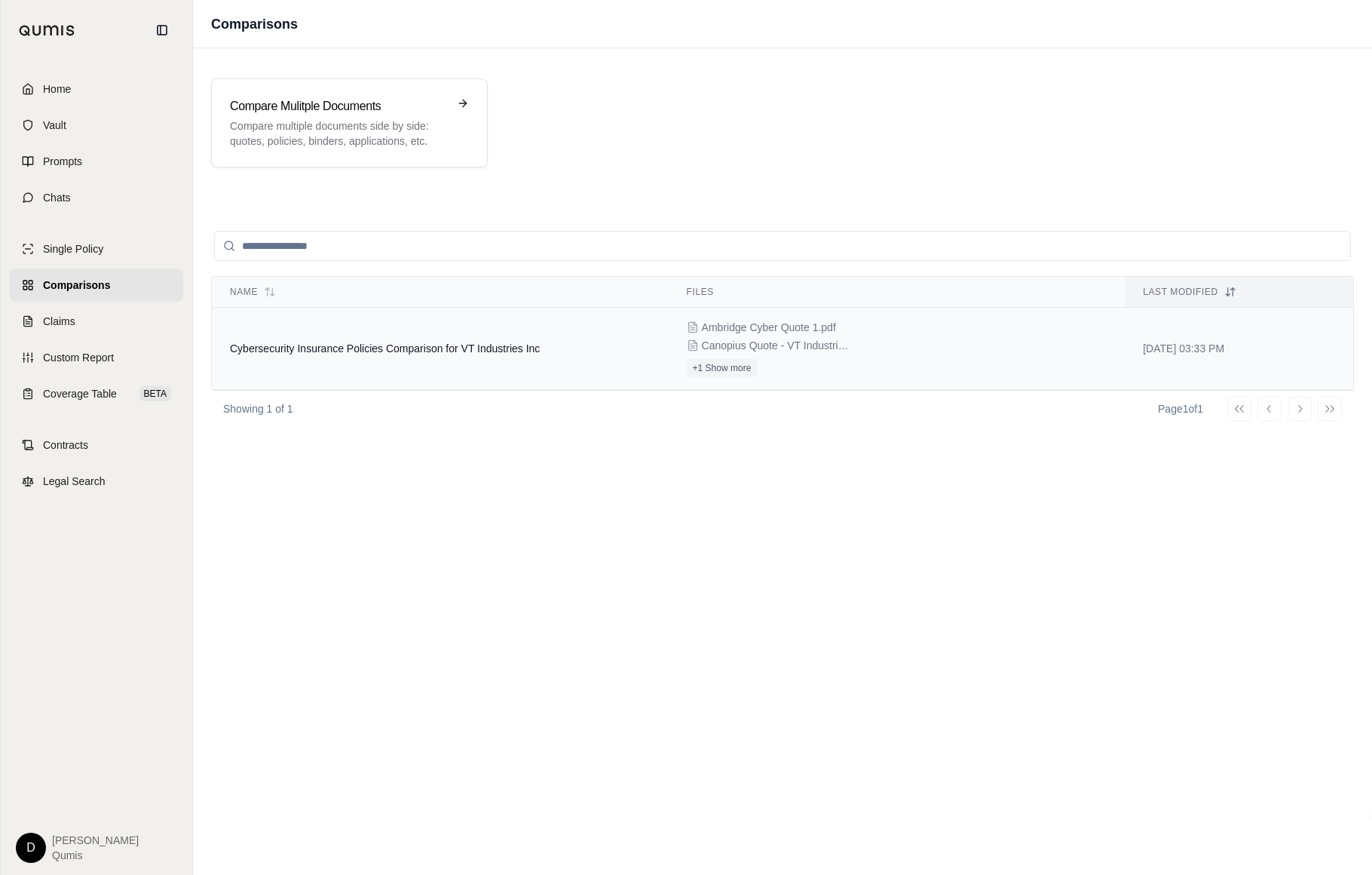 The image size is (1372, 875). I want to click on span: Ambridge Cyber Quote 1.pdf, so click(769, 328).